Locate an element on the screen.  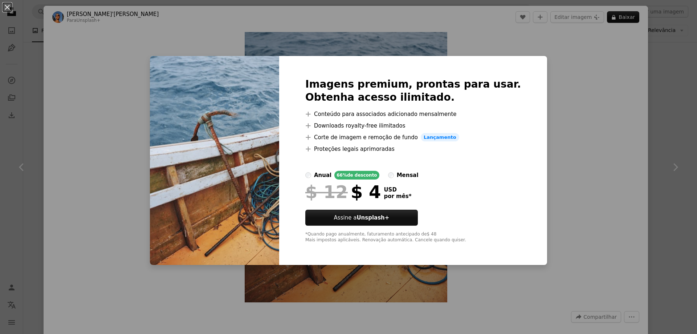
div: mensal is located at coordinates (408, 175).